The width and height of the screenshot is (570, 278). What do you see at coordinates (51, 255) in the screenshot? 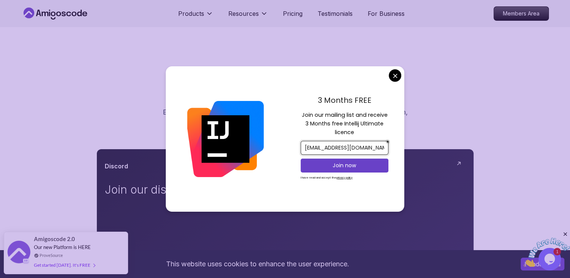
I see `a: ProveSource` at bounding box center [51, 255].